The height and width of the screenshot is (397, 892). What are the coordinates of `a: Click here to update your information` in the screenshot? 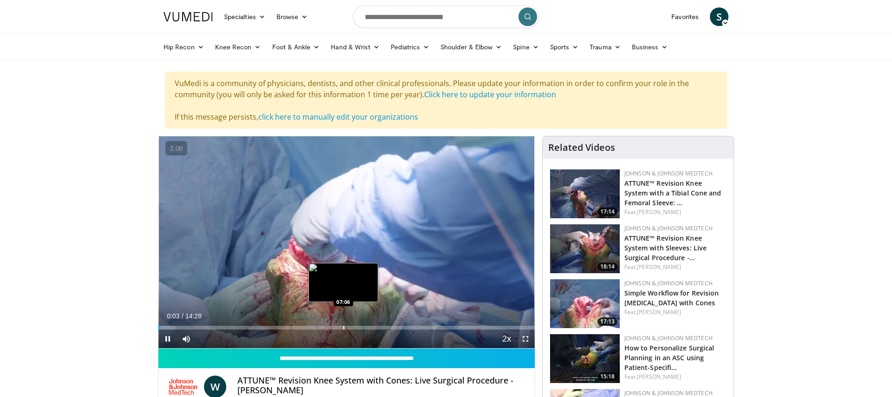 It's located at (490, 94).